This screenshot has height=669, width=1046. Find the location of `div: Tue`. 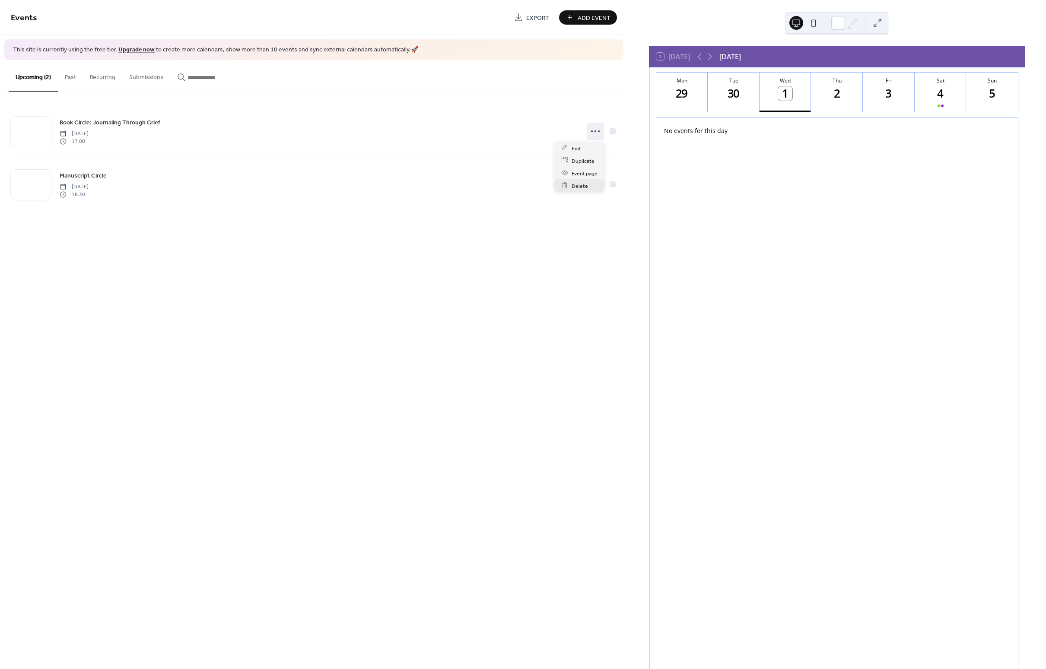

div: Tue is located at coordinates (734, 80).